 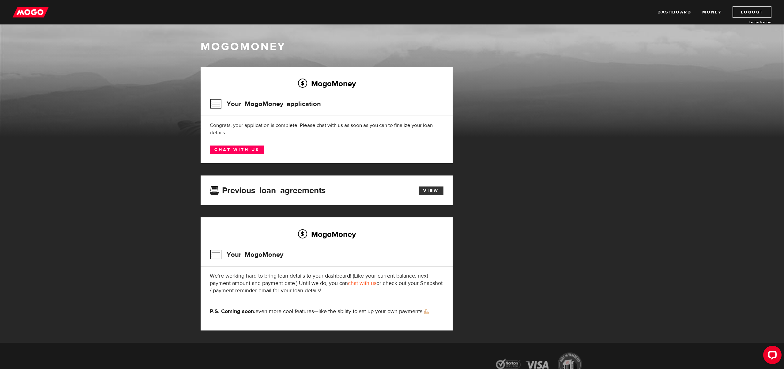 What do you see at coordinates (265, 104) in the screenshot?
I see `h3: Your MogoMoney application` at bounding box center [265, 104].